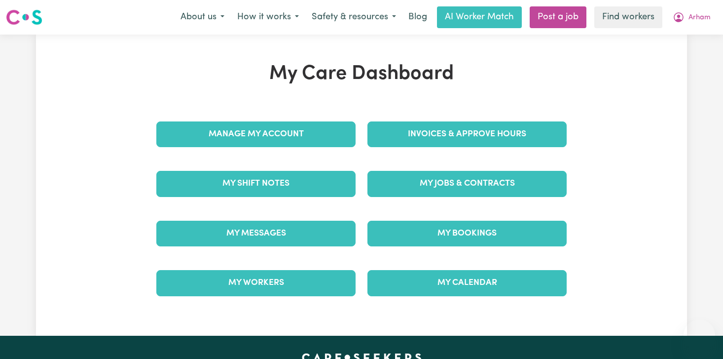 The height and width of the screenshot is (359, 723). Describe the element at coordinates (467, 233) in the screenshot. I see `a: My Bookings` at that location.